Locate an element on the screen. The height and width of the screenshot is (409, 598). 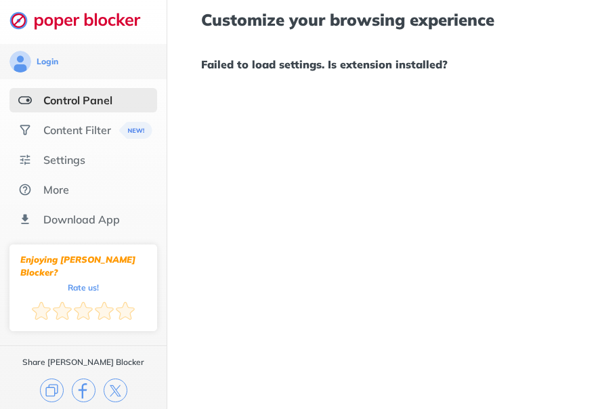
img: facebook.svg is located at coordinates (83, 390).